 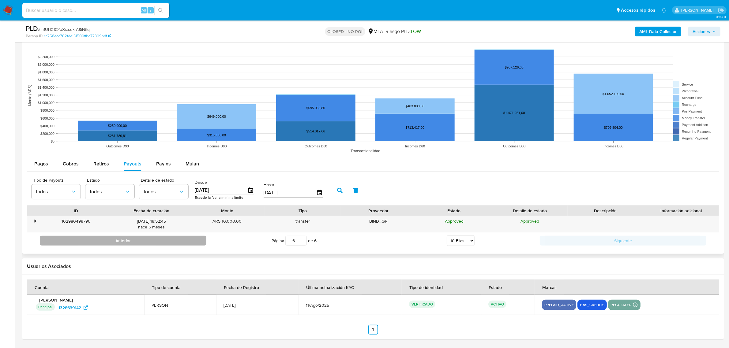 I want to click on a: cc758ecc702fde131509ffbd77309bdf, so click(x=77, y=36).